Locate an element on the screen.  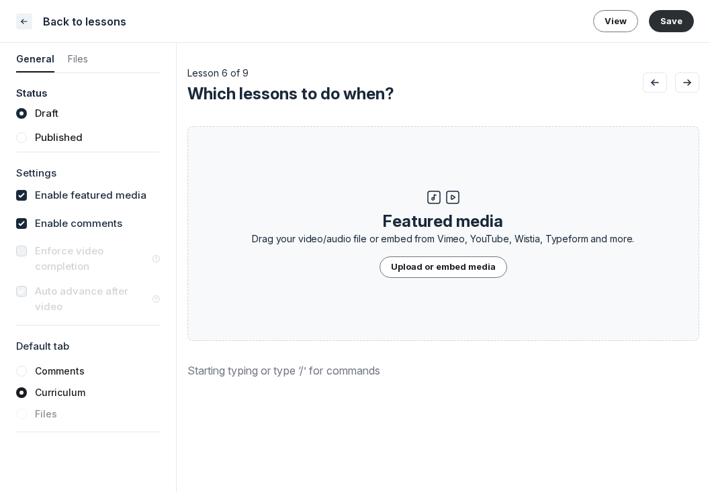
p: Drag your video/audio file or embed from Vimeo, YouTube, Wistia, Typeform and more. is located at coordinates (442, 239).